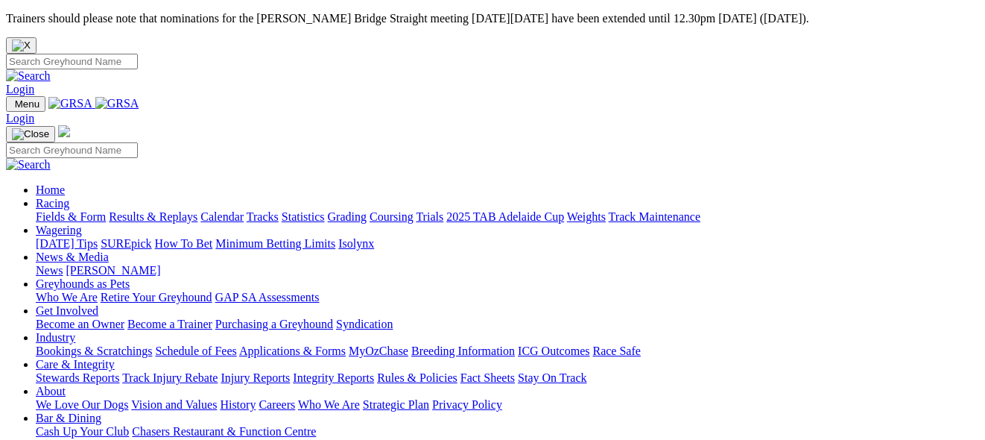 The image size is (985, 440). What do you see at coordinates (156, 296) in the screenshot?
I see `a: Retire Your Greyhound` at bounding box center [156, 296].